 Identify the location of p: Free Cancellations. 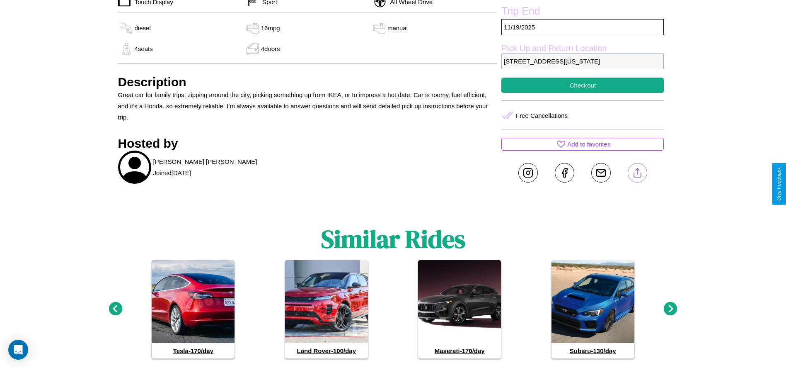
(542, 115).